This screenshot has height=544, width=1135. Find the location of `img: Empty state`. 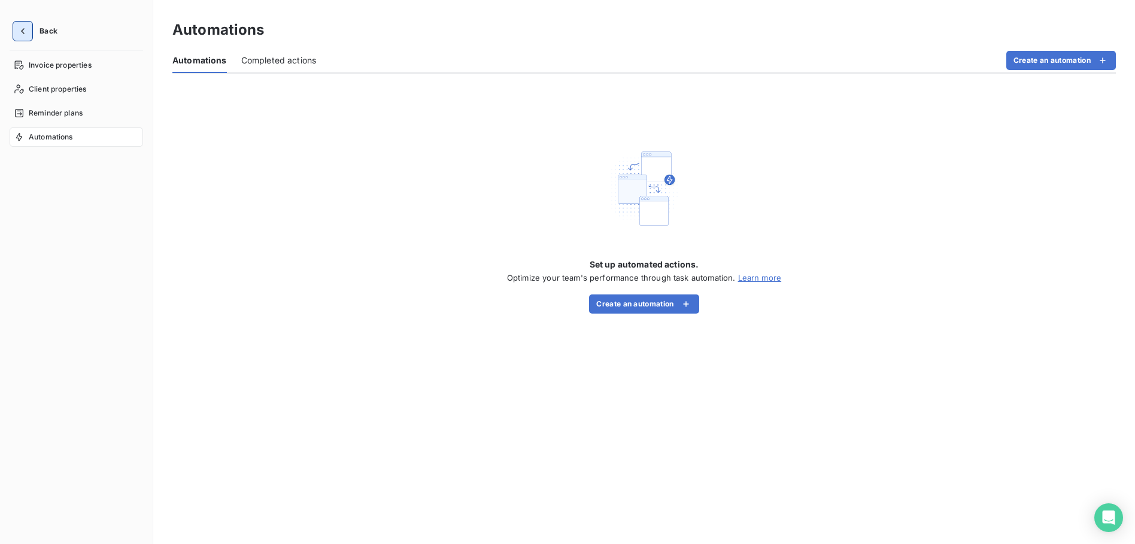

img: Empty state is located at coordinates (644, 189).